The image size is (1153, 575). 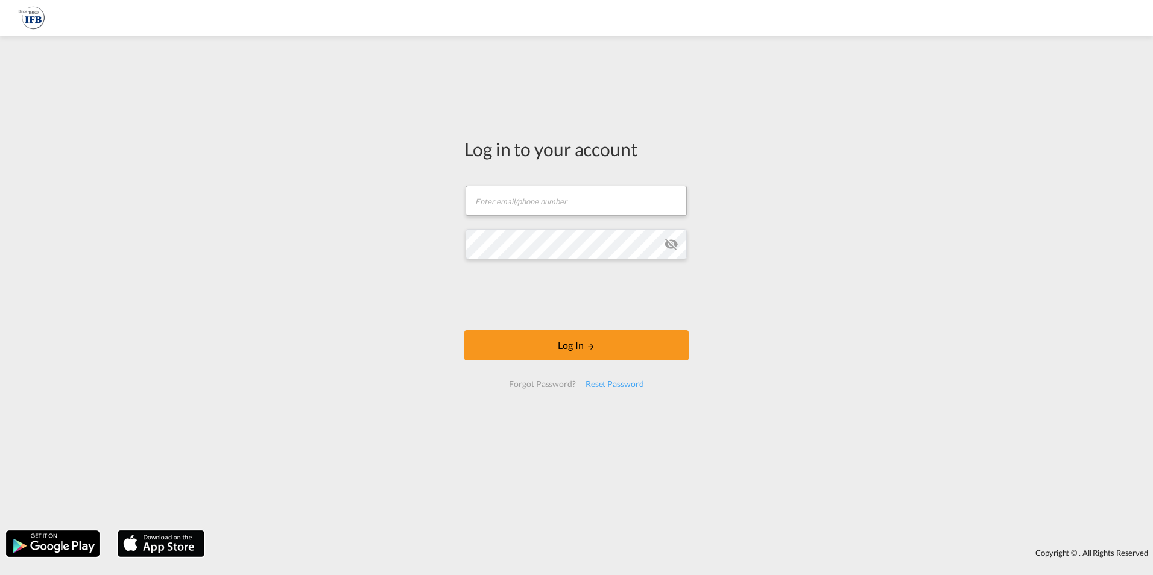 What do you see at coordinates (52, 544) in the screenshot?
I see `img: google.png` at bounding box center [52, 544].